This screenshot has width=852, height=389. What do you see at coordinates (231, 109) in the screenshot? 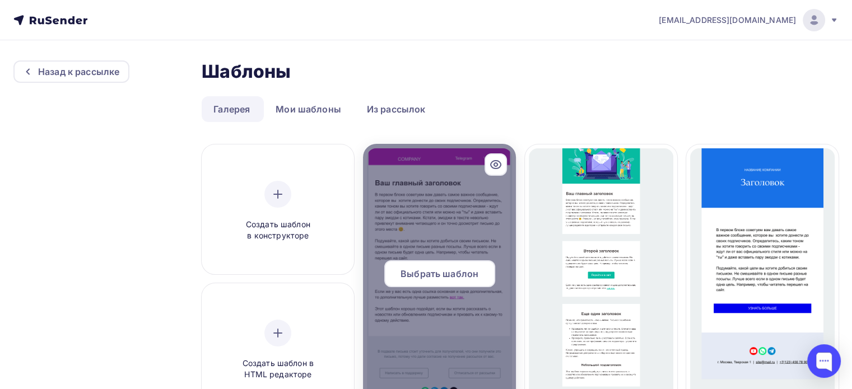
I see `a: Галерея` at bounding box center [231, 109].